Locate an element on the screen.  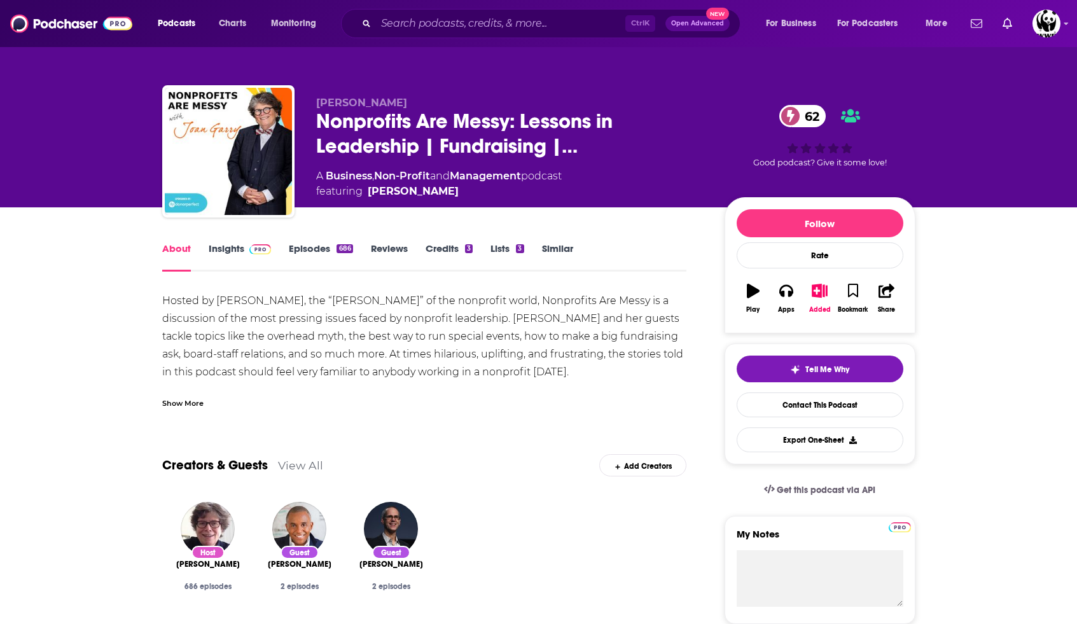
label: My Notes is located at coordinates (820, 539).